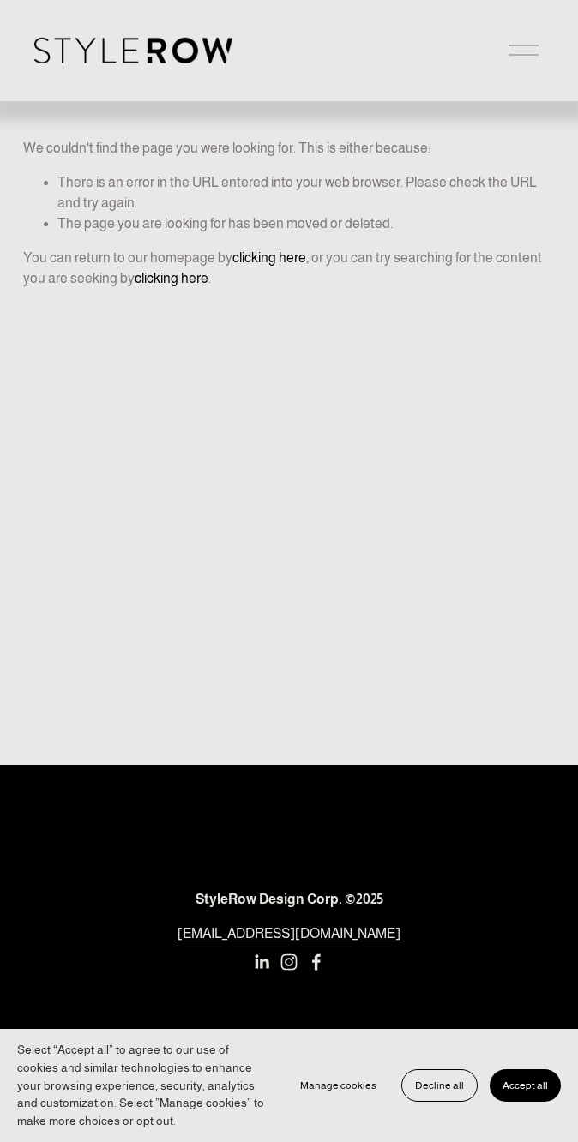 Image resolution: width=578 pixels, height=1142 pixels. I want to click on p: We couldn't find the page you were looking for. This is either because:, so click(289, 136).